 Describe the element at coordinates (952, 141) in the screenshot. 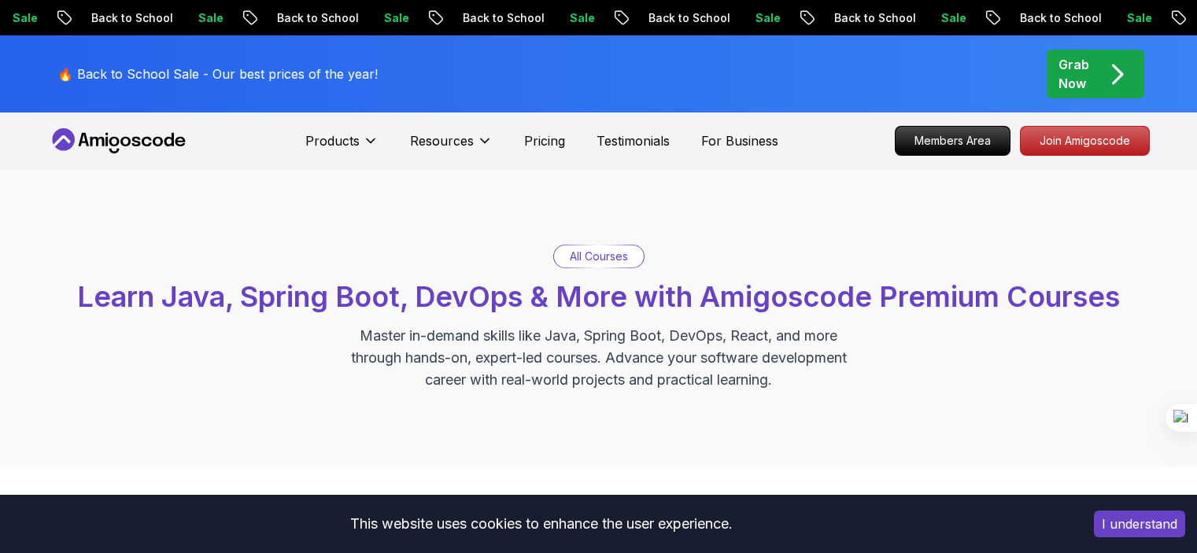

I see `p: Members Area` at that location.